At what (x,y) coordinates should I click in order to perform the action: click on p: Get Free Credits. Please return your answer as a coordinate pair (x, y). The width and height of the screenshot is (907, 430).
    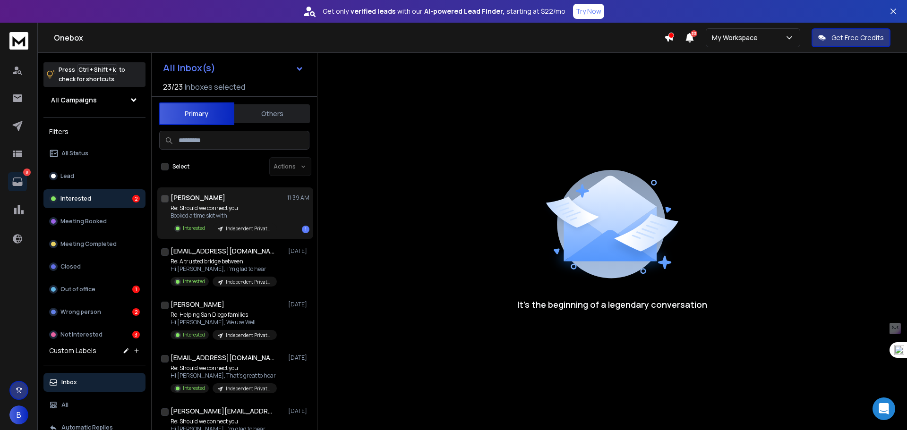
    Looking at the image, I should click on (857, 38).